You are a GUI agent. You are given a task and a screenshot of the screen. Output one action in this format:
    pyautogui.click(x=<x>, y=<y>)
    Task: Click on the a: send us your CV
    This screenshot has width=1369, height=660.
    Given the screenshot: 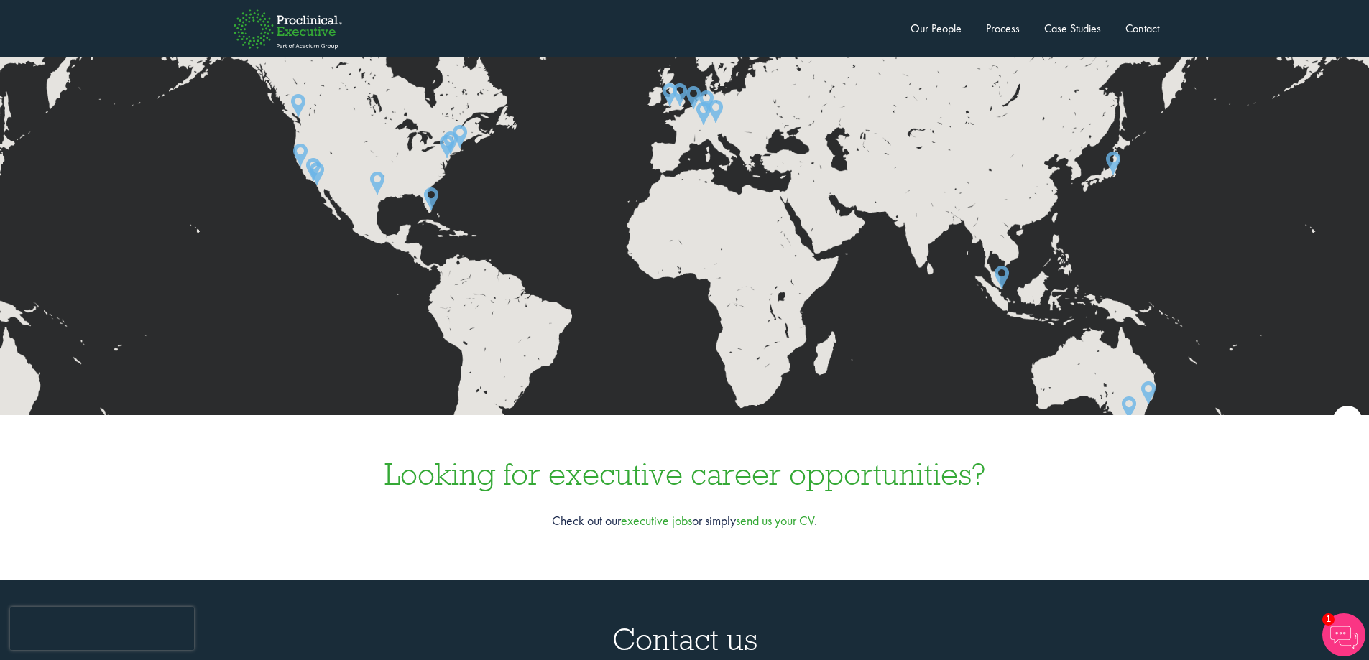 What is the action you would take?
    pyautogui.click(x=775, y=520)
    